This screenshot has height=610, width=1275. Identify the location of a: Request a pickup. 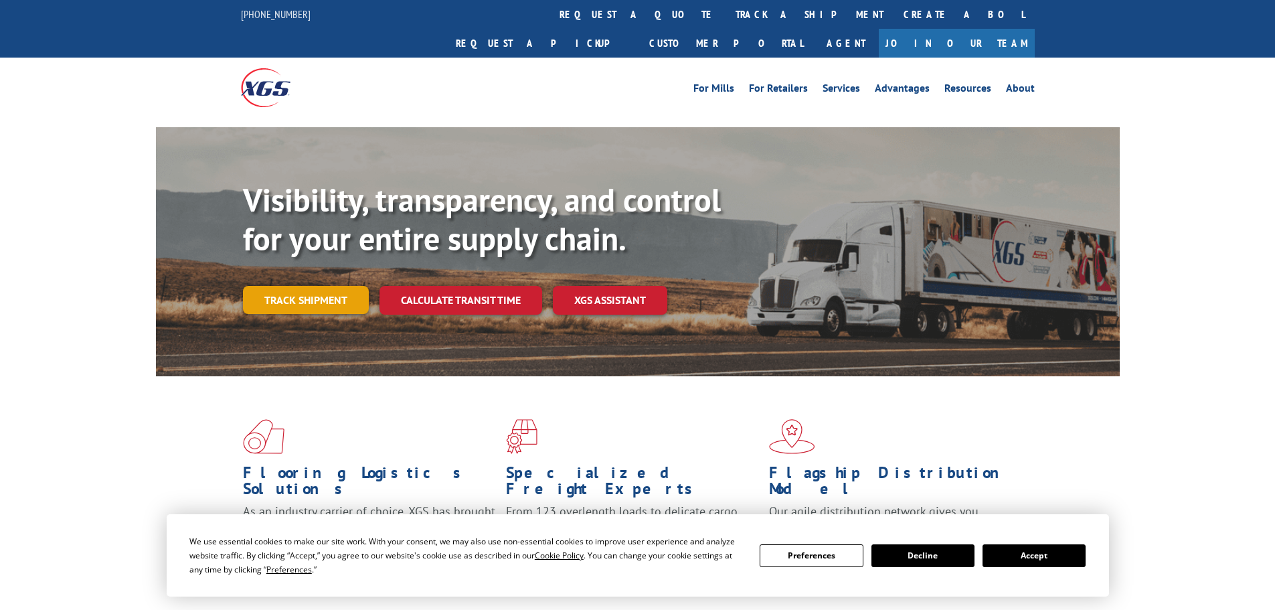
(542, 43).